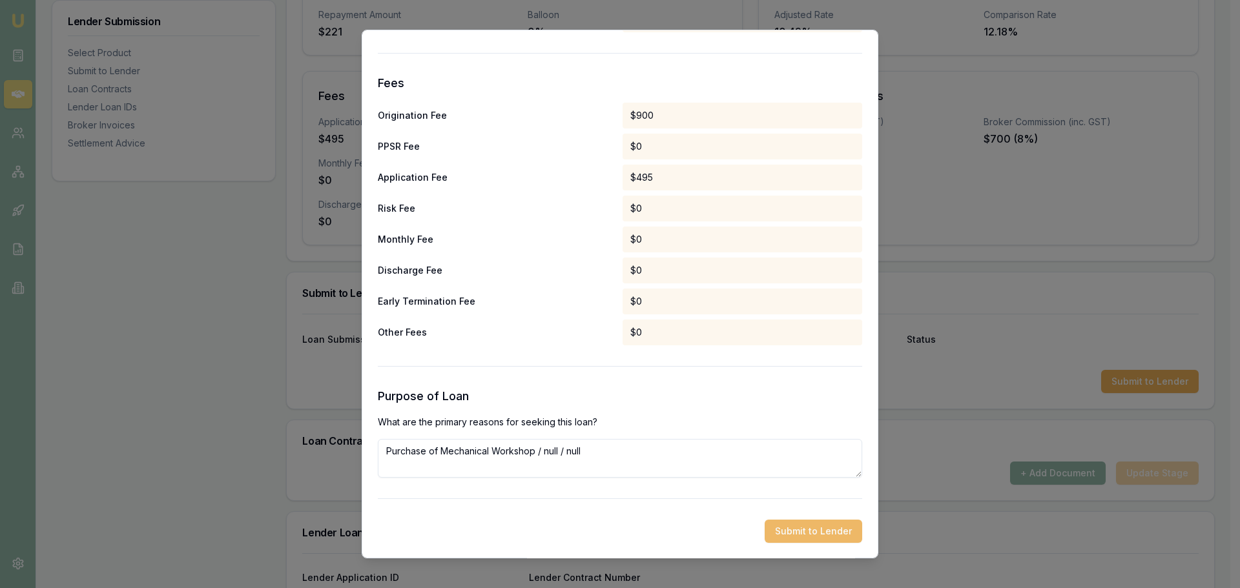 The width and height of the screenshot is (1240, 588). I want to click on h3: Purpose of Loan, so click(620, 397).